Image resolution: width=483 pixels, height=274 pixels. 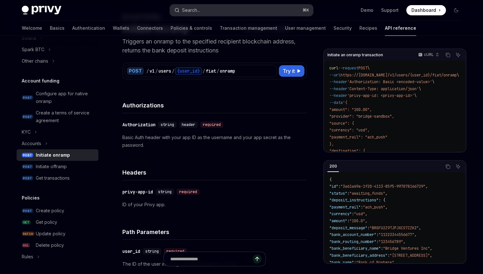 I want to click on div: Other chains, so click(x=35, y=61).